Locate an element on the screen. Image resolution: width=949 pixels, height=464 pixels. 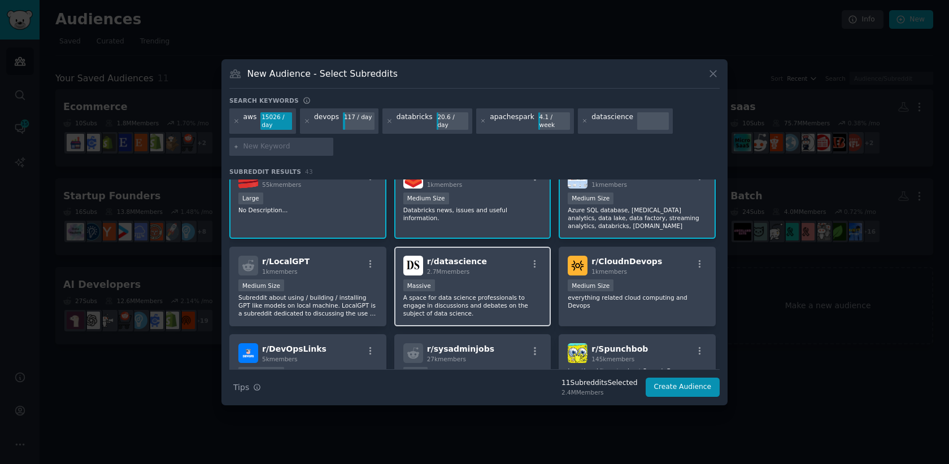
span: Tips is located at coordinates (241, 387).